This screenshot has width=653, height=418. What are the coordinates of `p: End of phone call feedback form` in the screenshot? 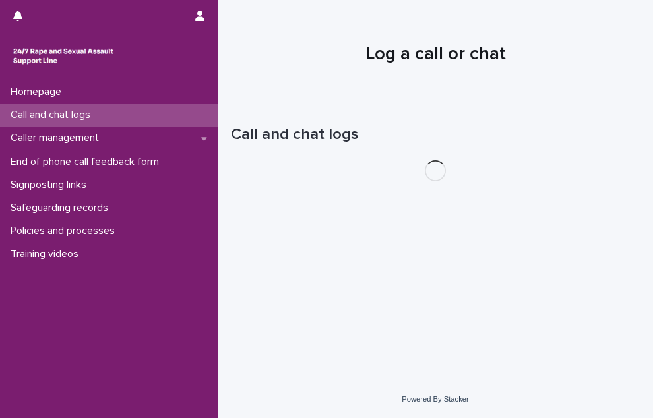 It's located at (87, 162).